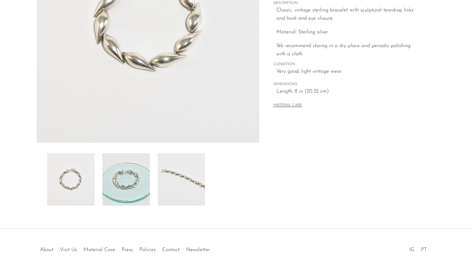 The width and height of the screenshot is (471, 256). Describe the element at coordinates (343, 50) in the screenshot. I see `i: We recommend storing in a dry place and periodic polishing with a cloth.` at that location.